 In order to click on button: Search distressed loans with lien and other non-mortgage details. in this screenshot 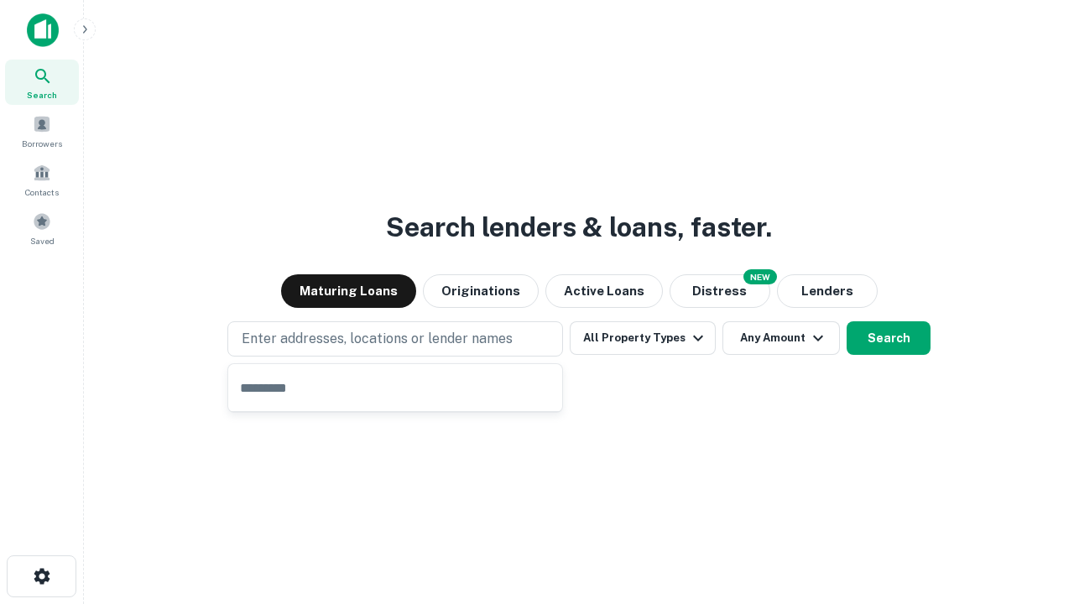, I will do `click(720, 291)`.